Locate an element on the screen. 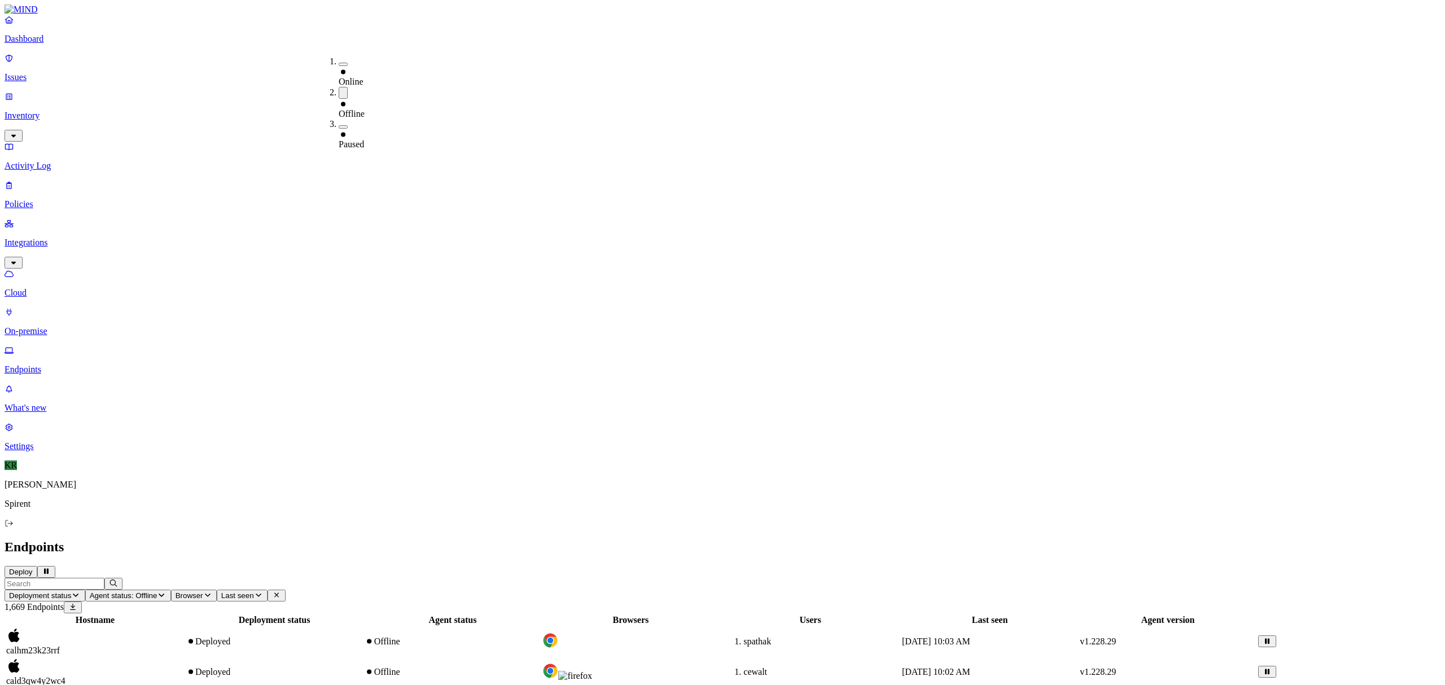 The width and height of the screenshot is (1445, 685). a: Integrations is located at coordinates (722, 243).